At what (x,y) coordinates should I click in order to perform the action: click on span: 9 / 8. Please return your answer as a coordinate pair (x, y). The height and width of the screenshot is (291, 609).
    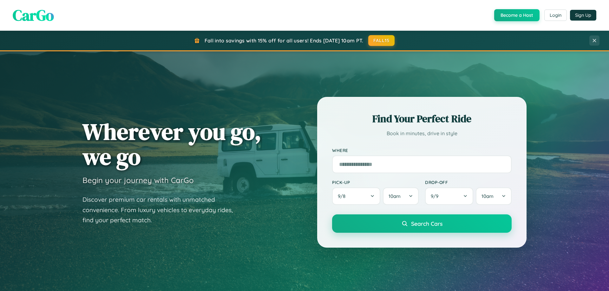
    Looking at the image, I should click on (343, 196).